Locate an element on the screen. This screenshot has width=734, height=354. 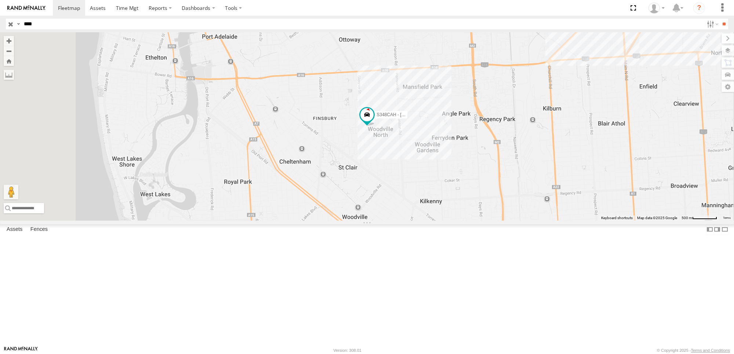
label: Measure is located at coordinates (9, 75).